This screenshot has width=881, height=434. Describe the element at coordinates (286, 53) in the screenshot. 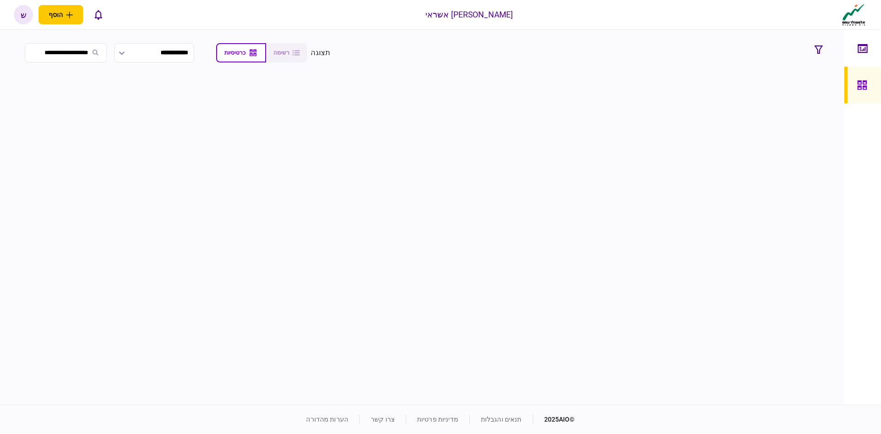

I see `button: רשימה` at that location.